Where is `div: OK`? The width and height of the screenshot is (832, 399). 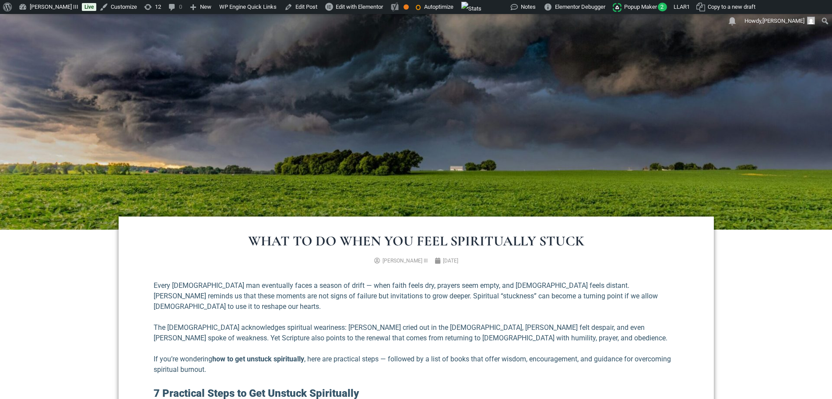 div: OK is located at coordinates (406, 7).